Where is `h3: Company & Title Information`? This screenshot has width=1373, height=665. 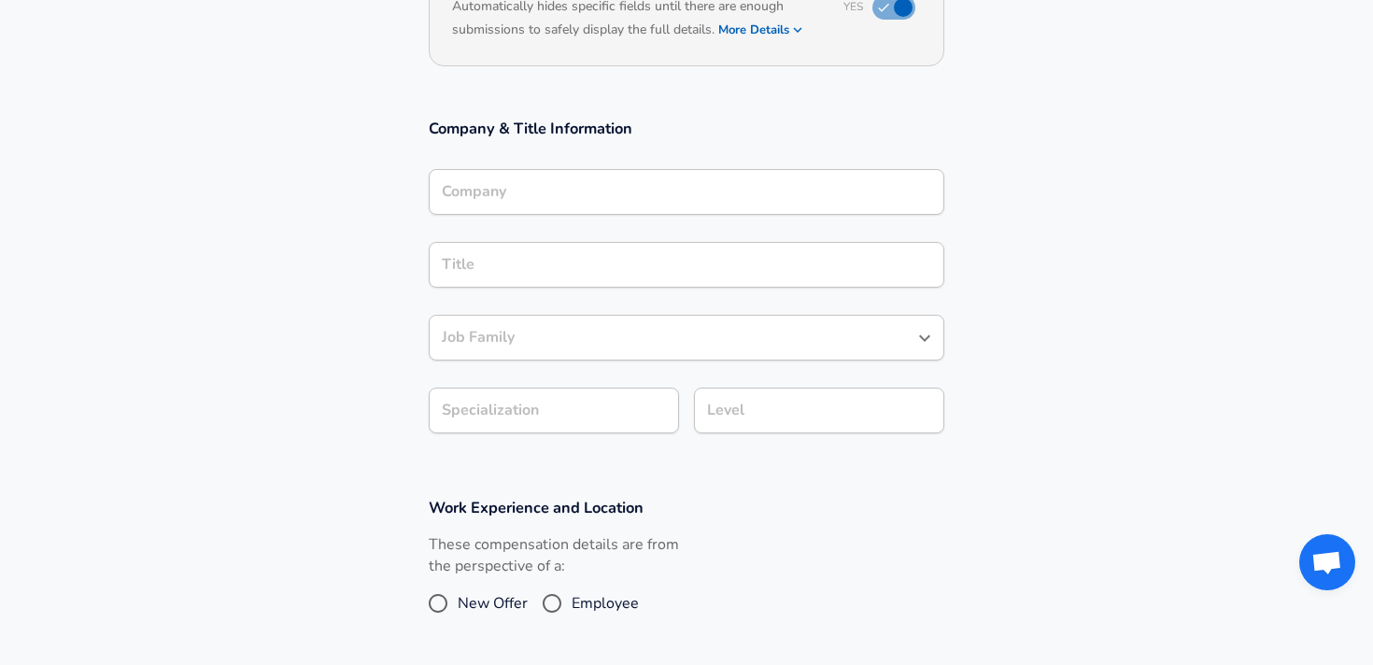
h3: Company & Title Information is located at coordinates (686, 128).